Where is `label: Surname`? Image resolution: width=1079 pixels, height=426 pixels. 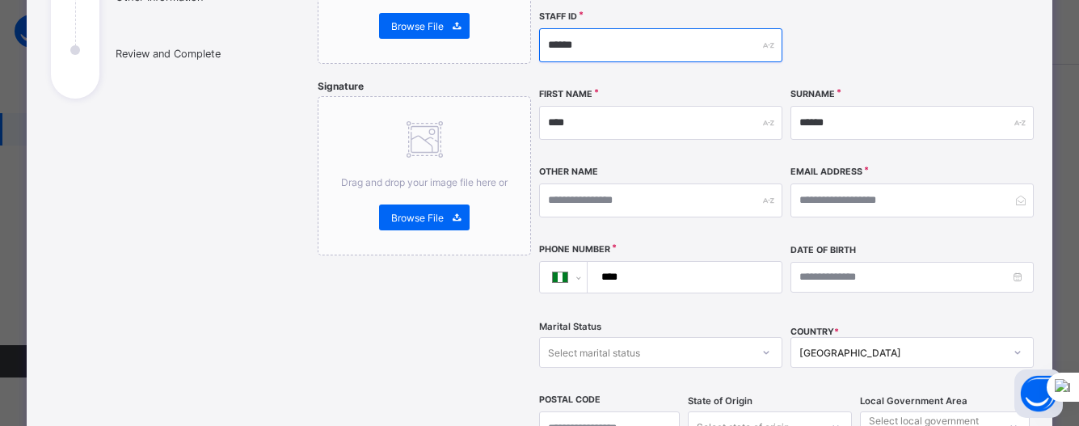
label: Surname is located at coordinates (812, 94).